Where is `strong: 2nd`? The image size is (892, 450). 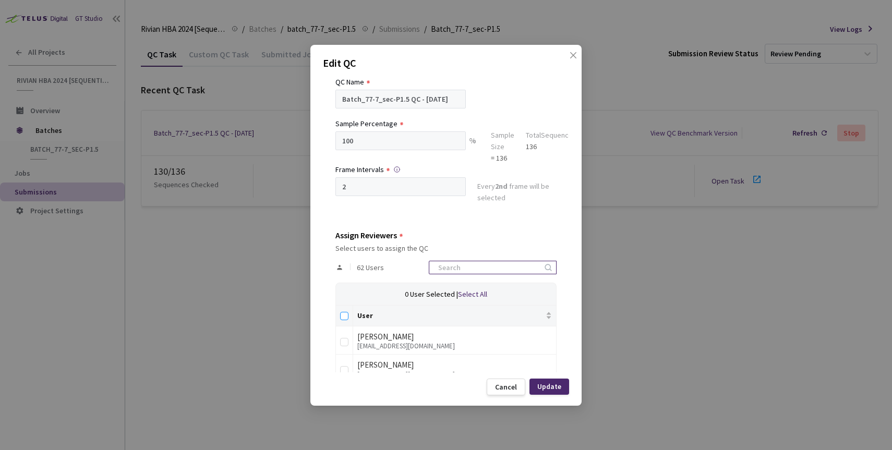
strong: 2nd is located at coordinates (501, 186).